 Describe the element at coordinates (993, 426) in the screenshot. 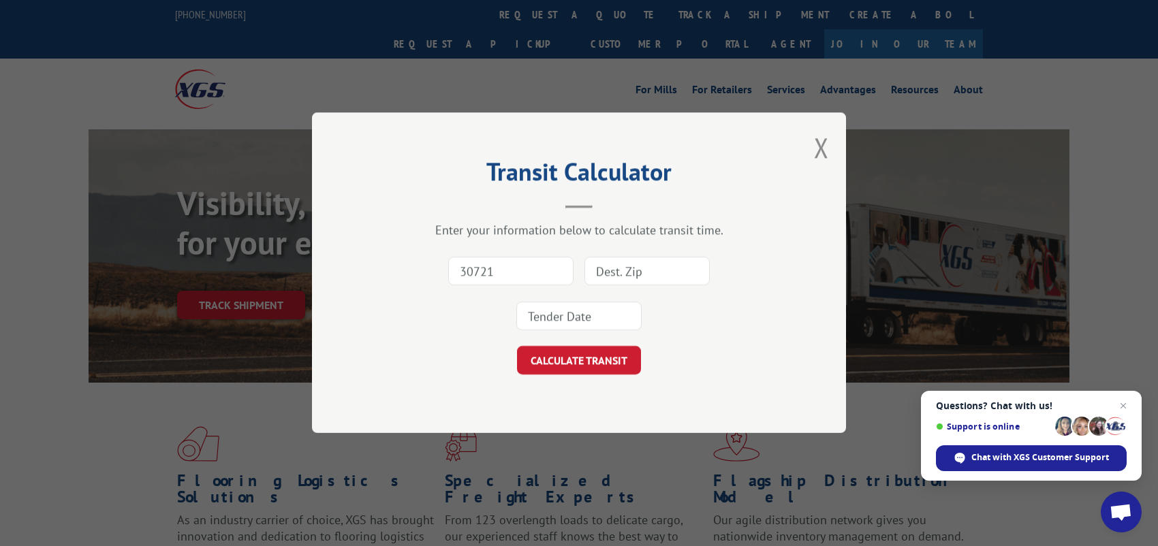

I see `span: Support is online` at that location.